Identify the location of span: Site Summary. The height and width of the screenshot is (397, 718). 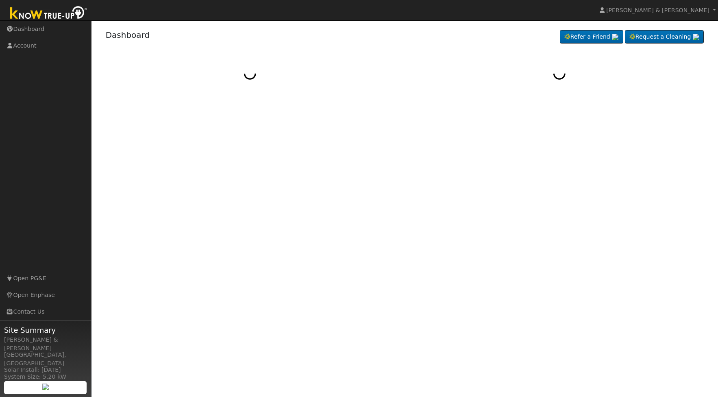
(46, 330).